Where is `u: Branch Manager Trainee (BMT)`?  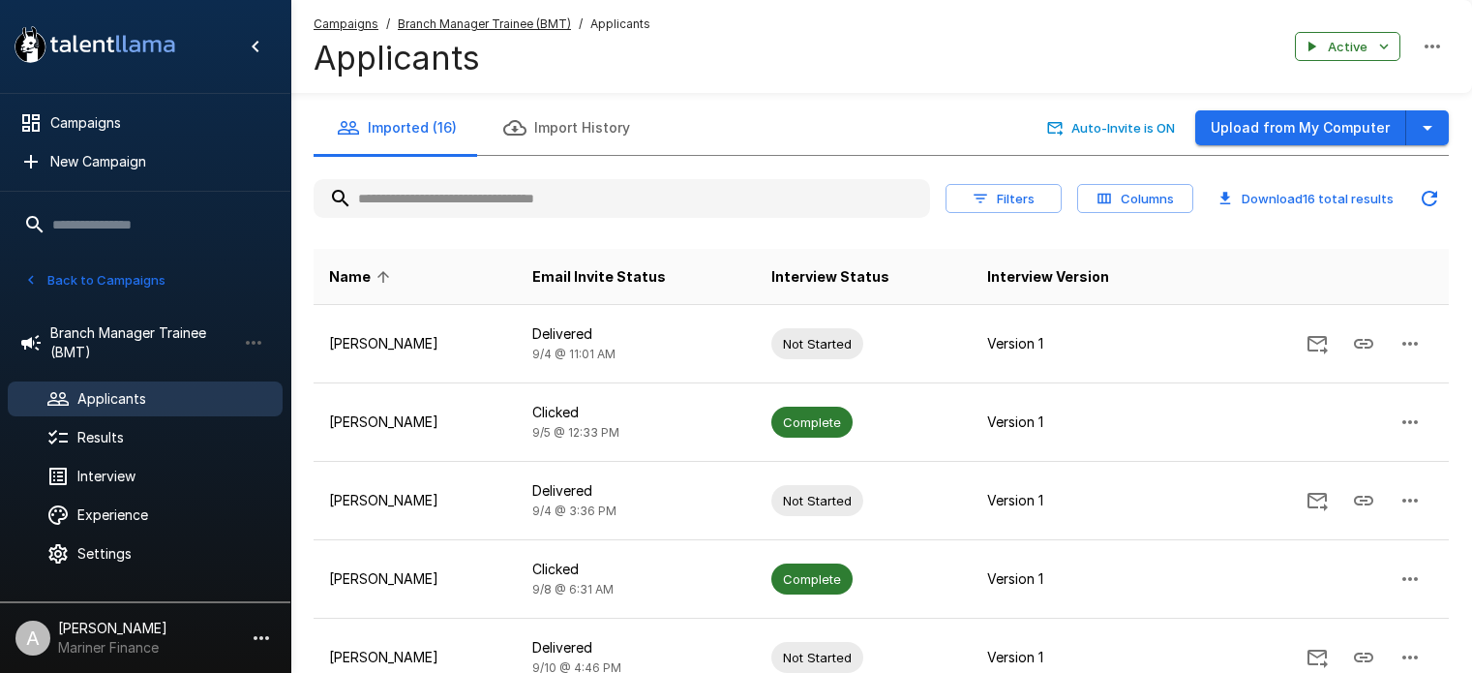
u: Branch Manager Trainee (BMT) is located at coordinates (484, 23).